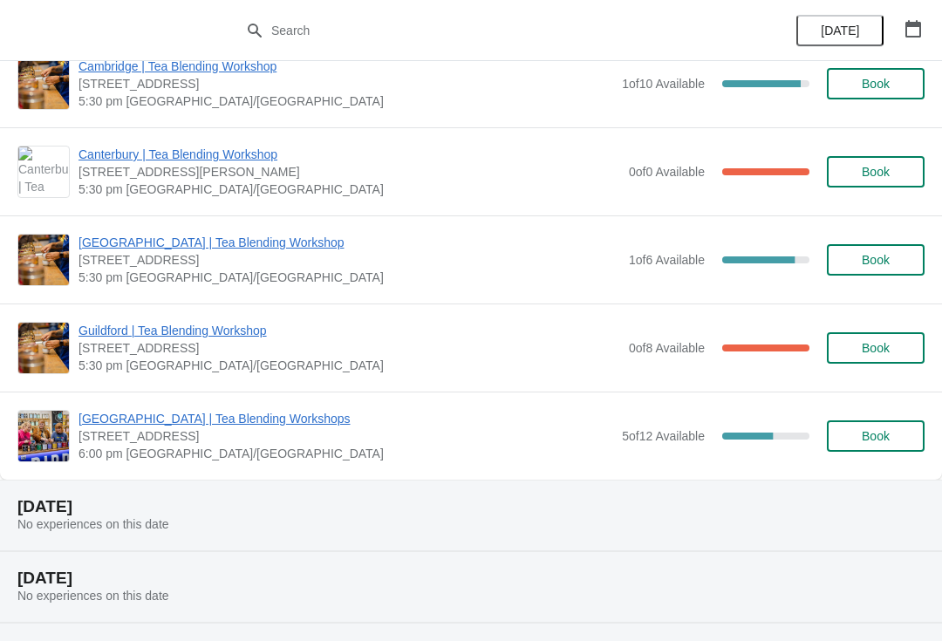 Image resolution: width=942 pixels, height=641 pixels. I want to click on span: Canterbury | Tea Blending Workshop, so click(349, 154).